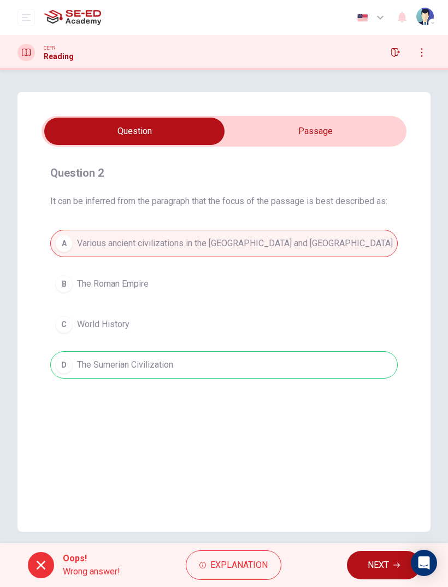 The height and width of the screenshot is (587, 448). Describe the element at coordinates (91, 571) in the screenshot. I see `span: Wrong answer!` at that location.